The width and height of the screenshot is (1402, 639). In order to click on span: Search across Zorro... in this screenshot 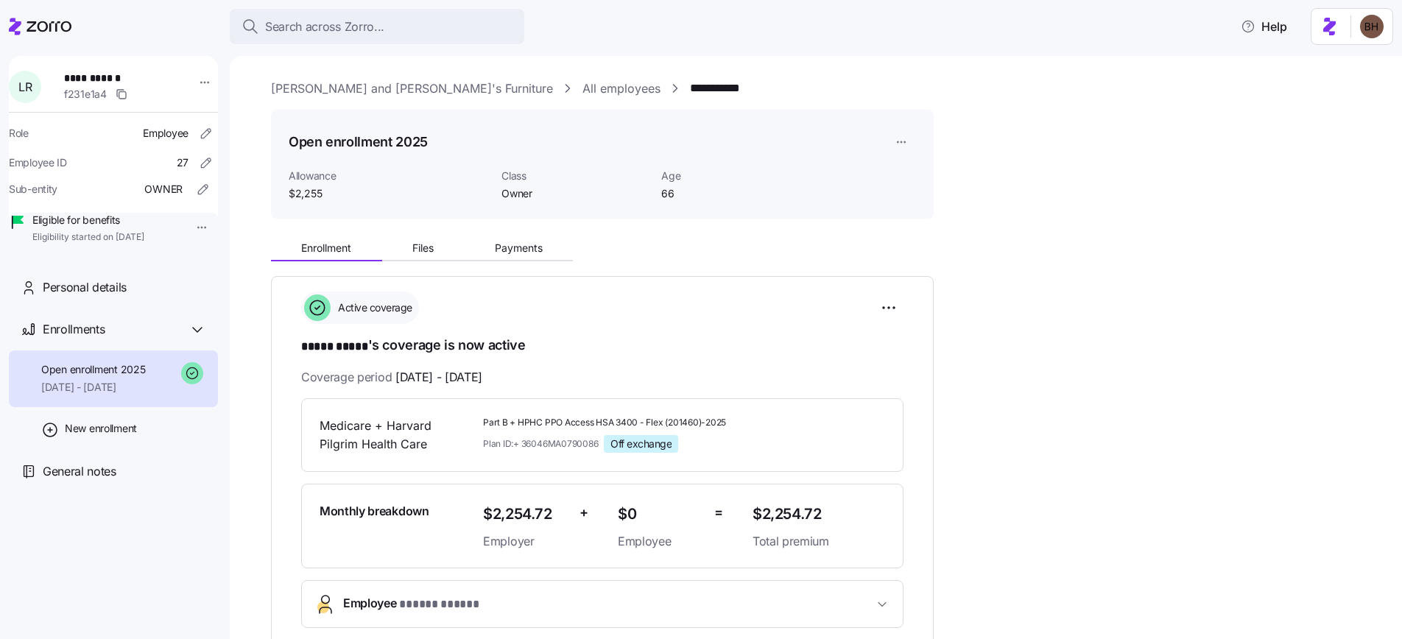, I will do `click(325, 27)`.